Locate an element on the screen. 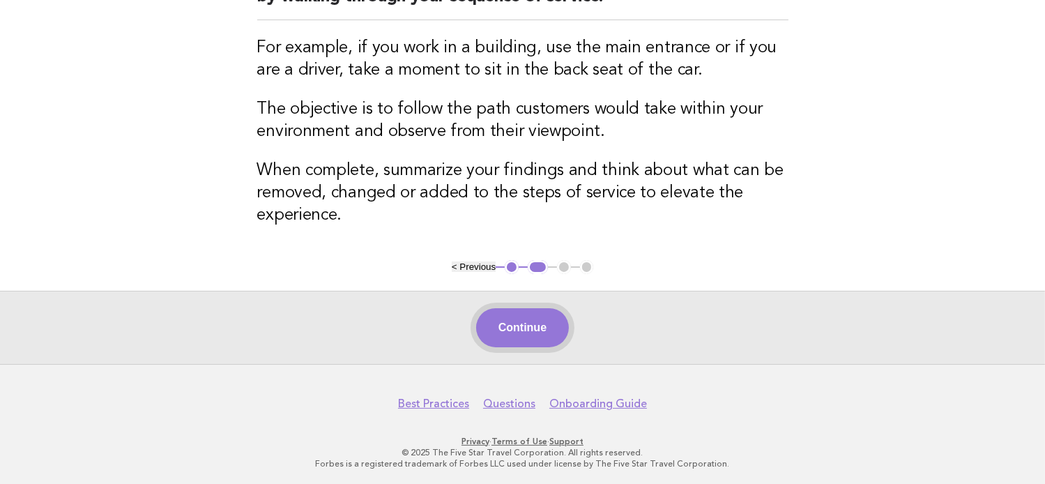 This screenshot has width=1045, height=484. a: Best Practices is located at coordinates (433, 403).